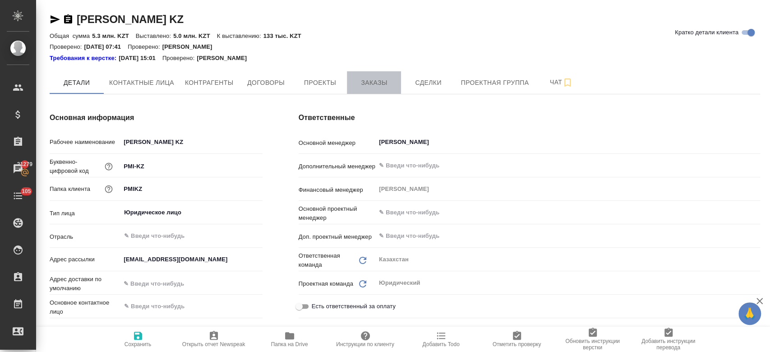 The height and width of the screenshot is (352, 770). I want to click on span: Договоры, so click(266, 83).